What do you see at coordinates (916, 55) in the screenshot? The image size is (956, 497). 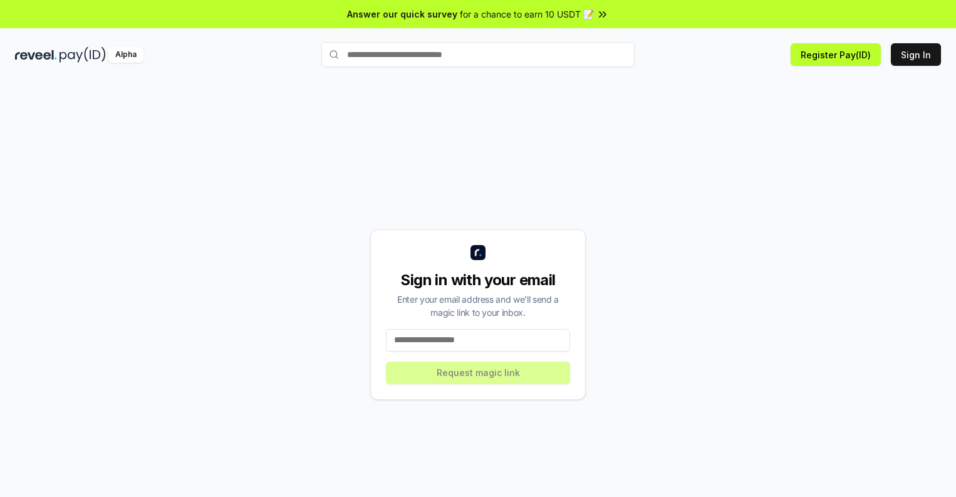 I see `button: Sign In` at bounding box center [916, 55].